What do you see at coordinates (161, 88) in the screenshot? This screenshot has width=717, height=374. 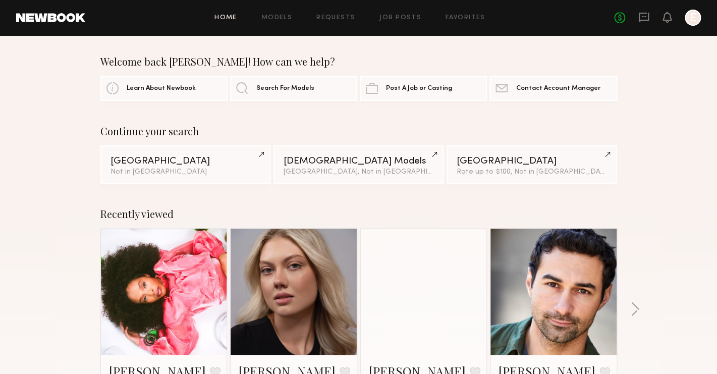 I see `span: Learn About Newbook` at bounding box center [161, 88].